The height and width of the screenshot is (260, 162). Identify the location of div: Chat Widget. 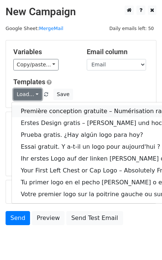
(144, 242).